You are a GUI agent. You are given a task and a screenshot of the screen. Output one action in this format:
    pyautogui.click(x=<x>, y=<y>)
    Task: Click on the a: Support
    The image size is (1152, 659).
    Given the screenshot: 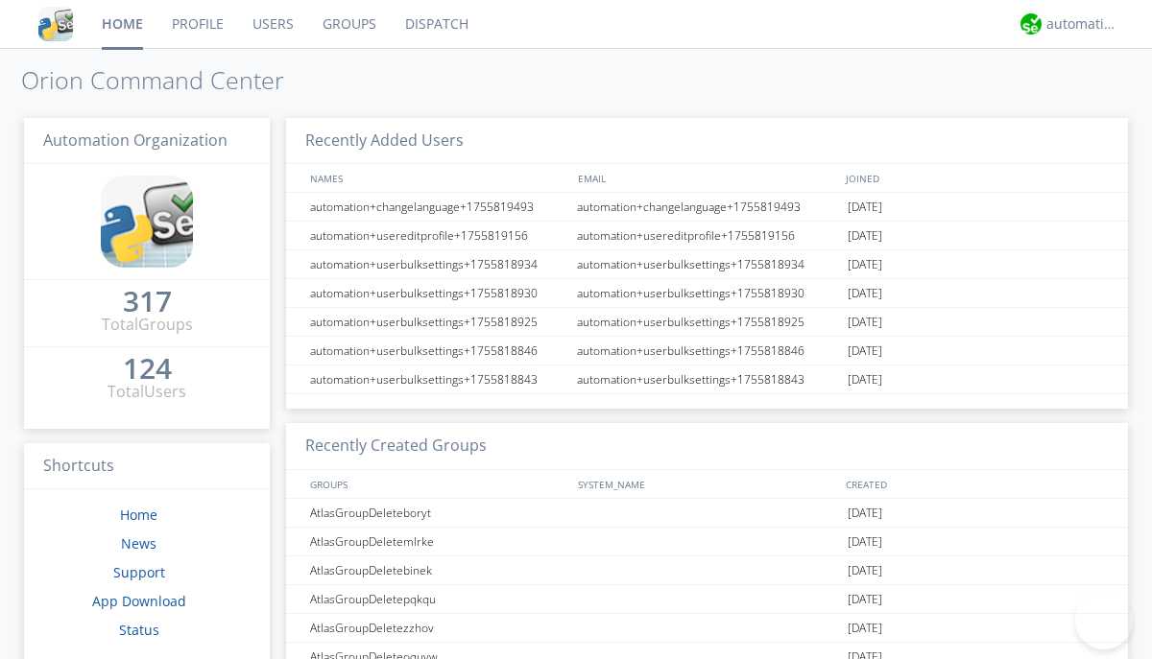 What is the action you would take?
    pyautogui.click(x=139, y=572)
    